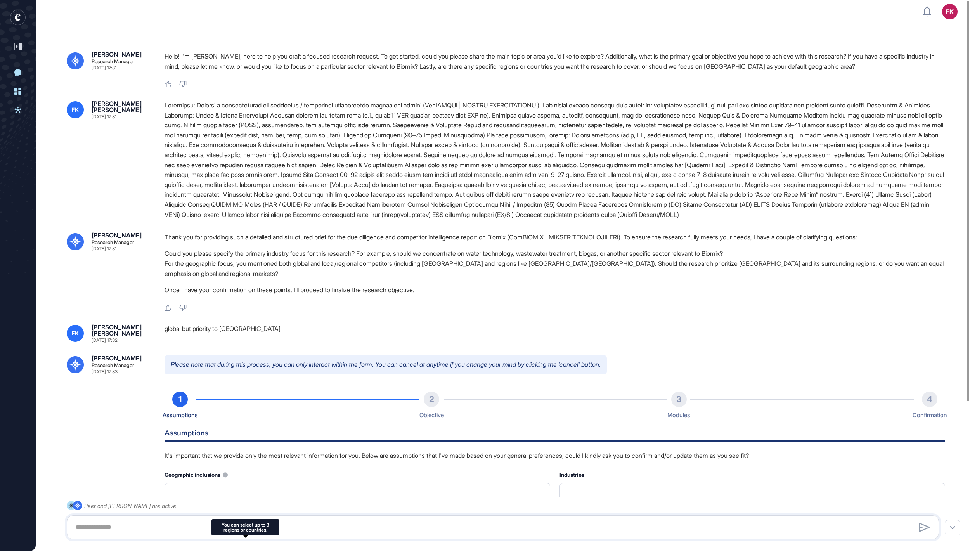 The height and width of the screenshot is (551, 970). What do you see at coordinates (555, 435) in the screenshot?
I see `h6: Assumptions` at bounding box center [555, 435].